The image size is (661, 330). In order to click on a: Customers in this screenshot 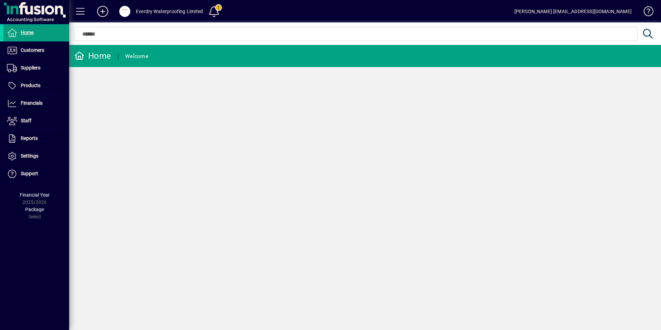, I will do `click(36, 50)`.